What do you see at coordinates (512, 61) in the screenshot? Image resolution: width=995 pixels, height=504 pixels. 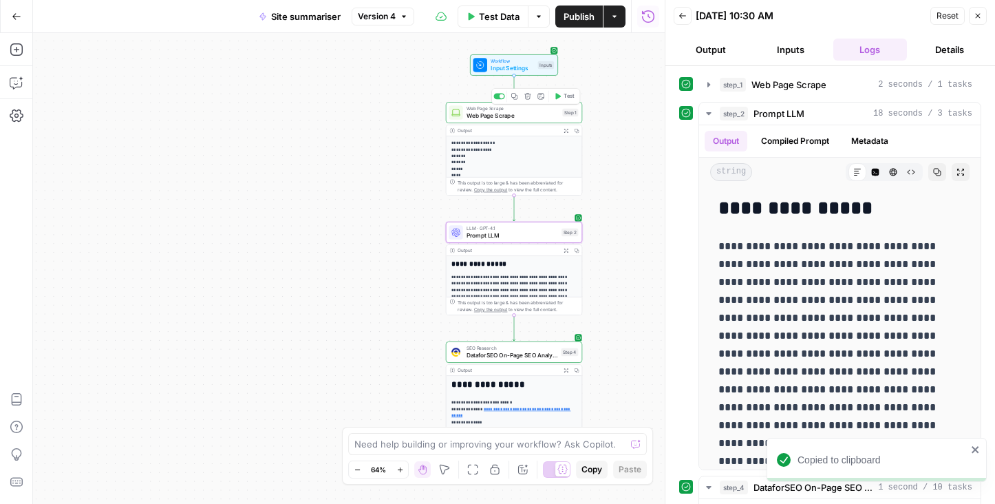 I see `span: Workflow` at bounding box center [512, 61].